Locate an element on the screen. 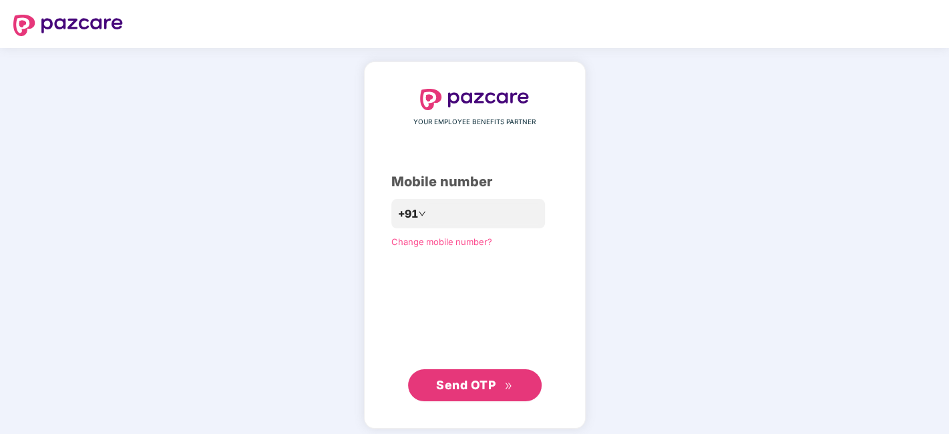 The image size is (949, 434). span: double-right is located at coordinates (508, 386).